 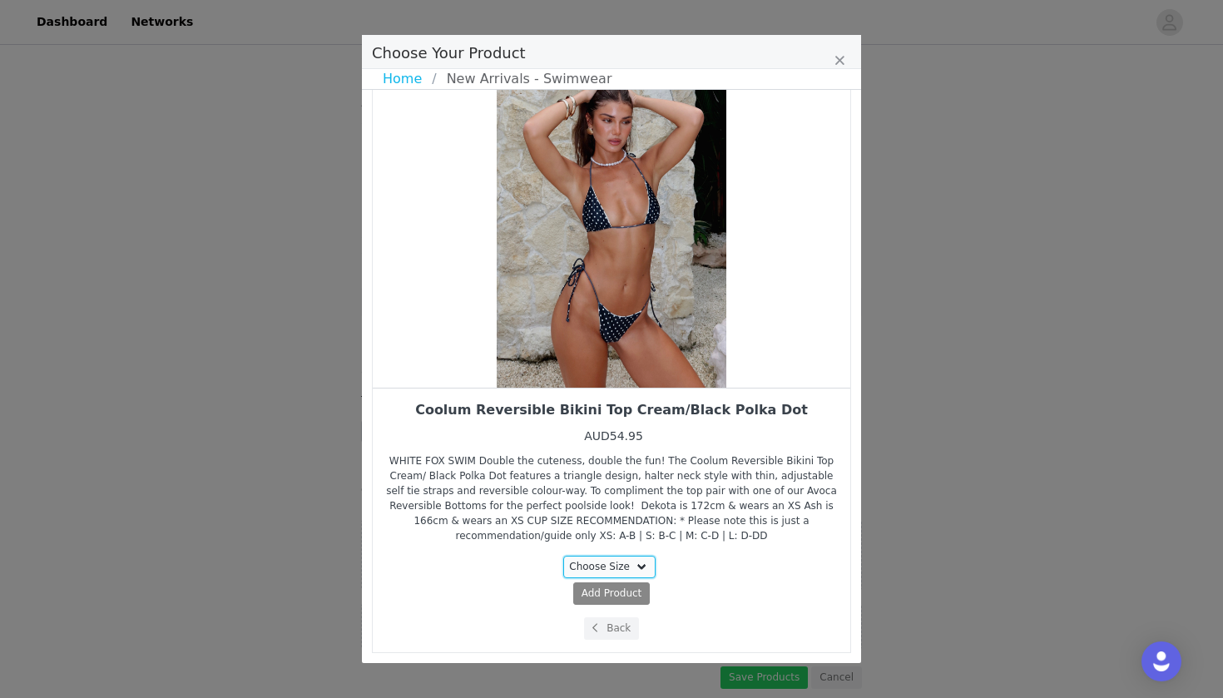 I want to click on a: Home, so click(x=407, y=79).